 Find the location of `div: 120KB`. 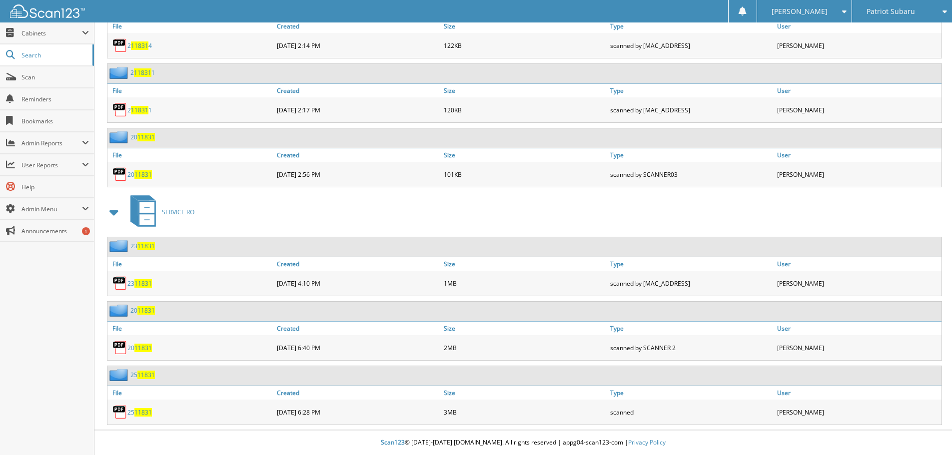

div: 120KB is located at coordinates (524, 110).